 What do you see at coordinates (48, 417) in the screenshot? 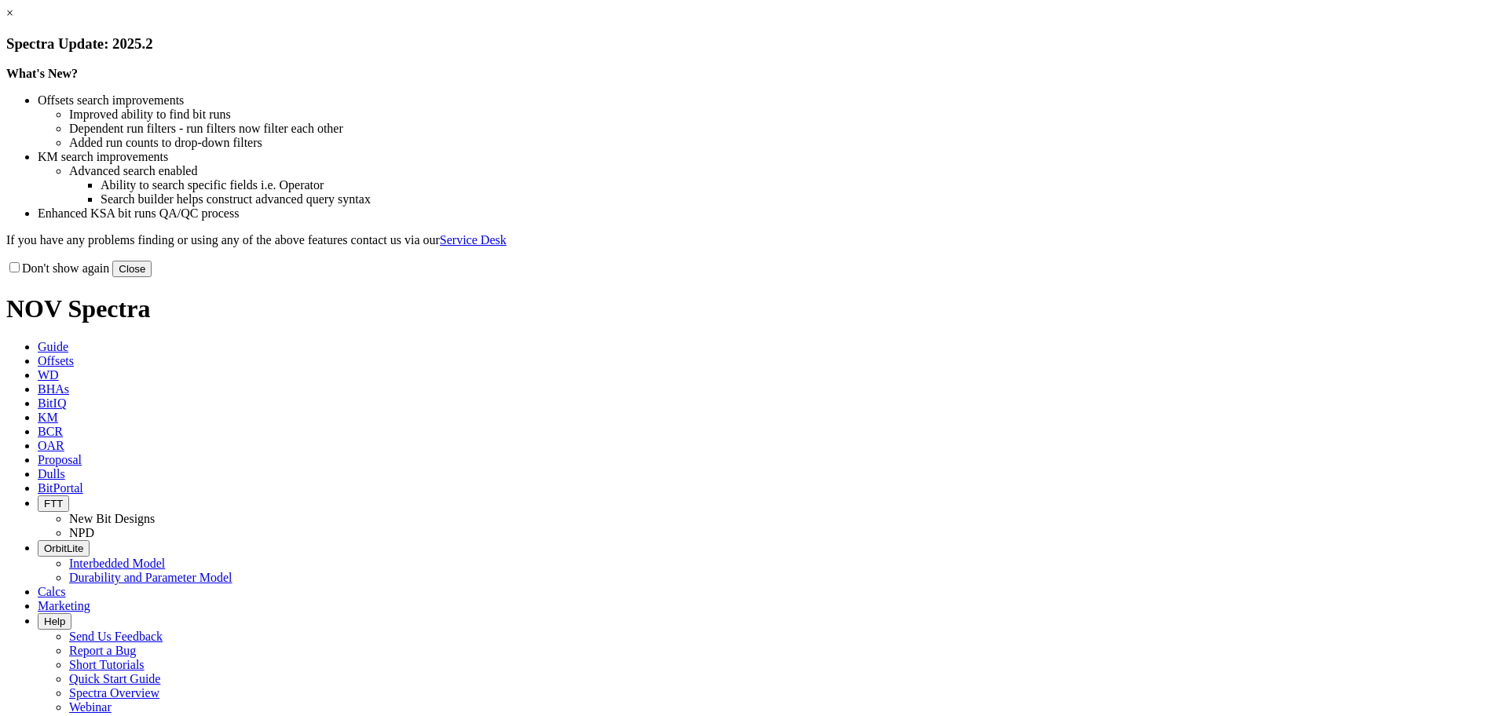
I see `span: KM` at bounding box center [48, 417].